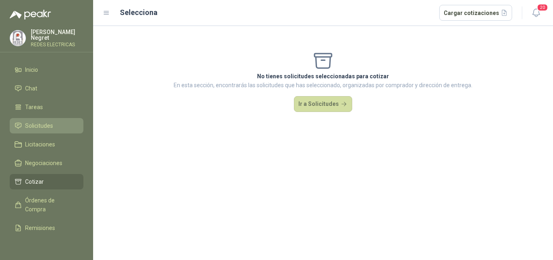  I want to click on a: Tareas, so click(47, 107).